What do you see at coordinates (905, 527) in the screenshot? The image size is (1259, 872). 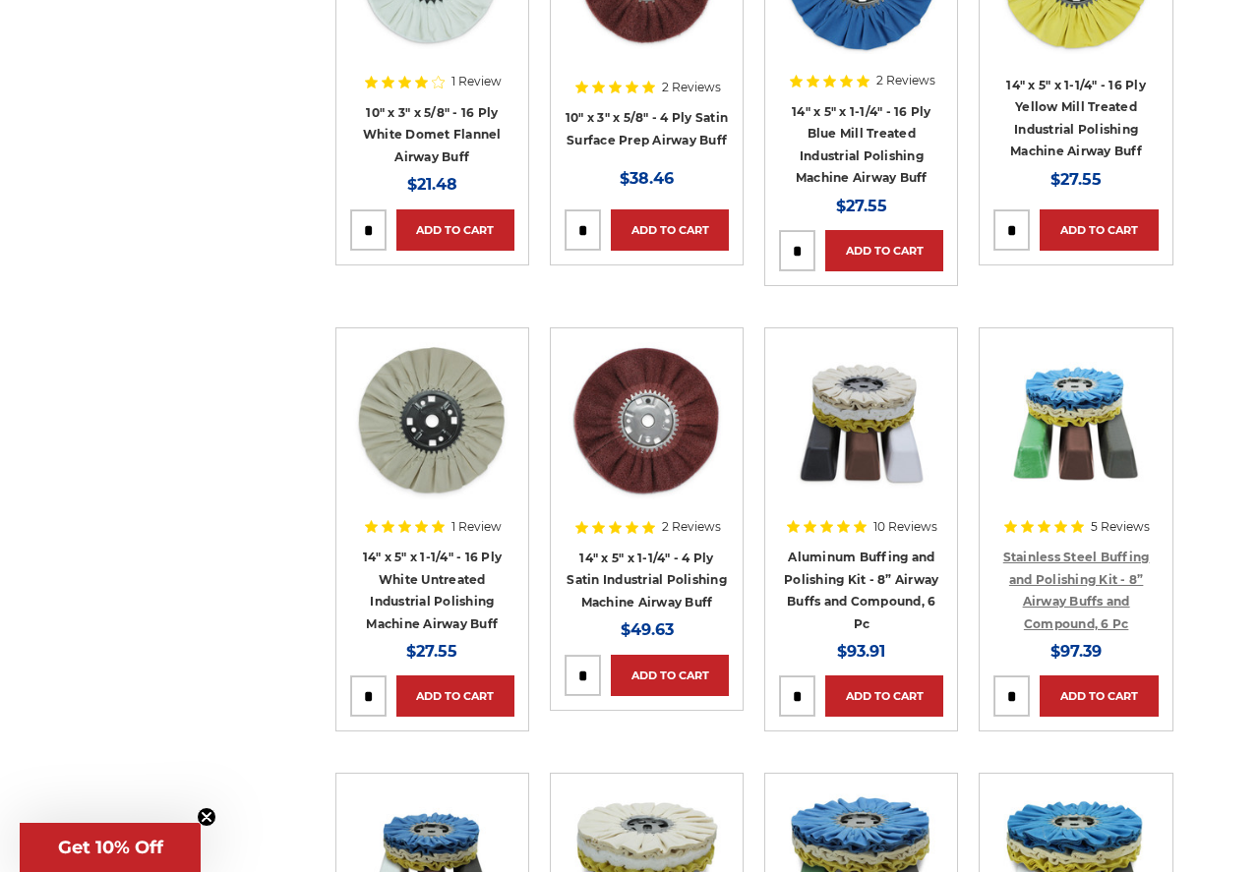 I see `span: 10 Reviews` at bounding box center [905, 527].